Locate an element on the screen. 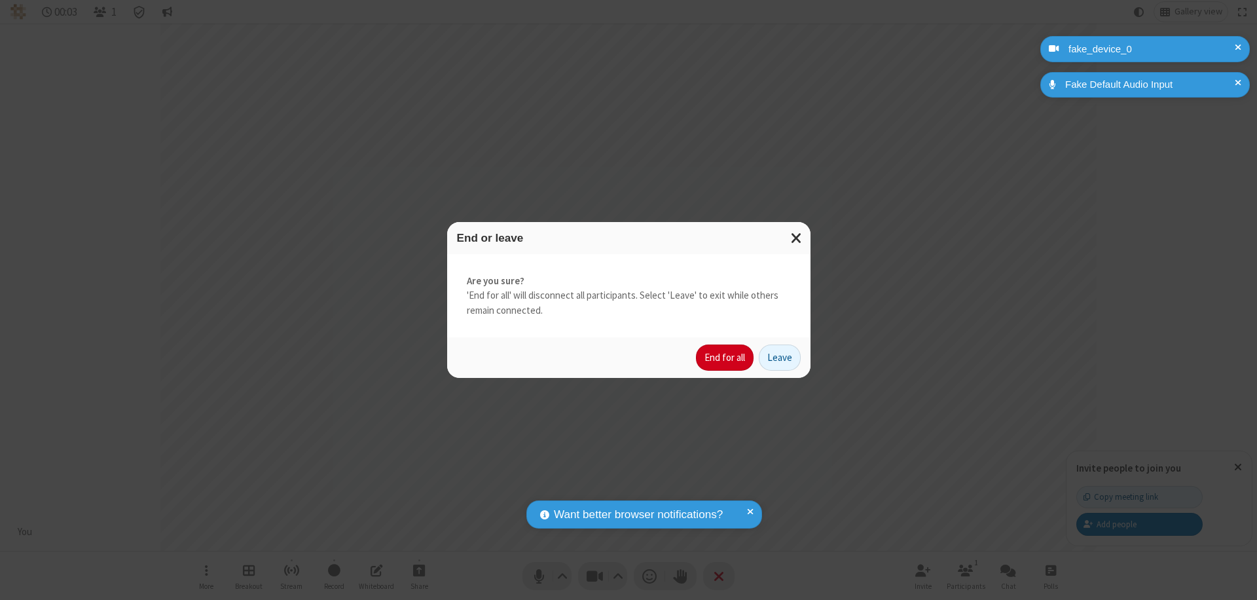  div: fake_device_0 is located at coordinates (1152, 49).